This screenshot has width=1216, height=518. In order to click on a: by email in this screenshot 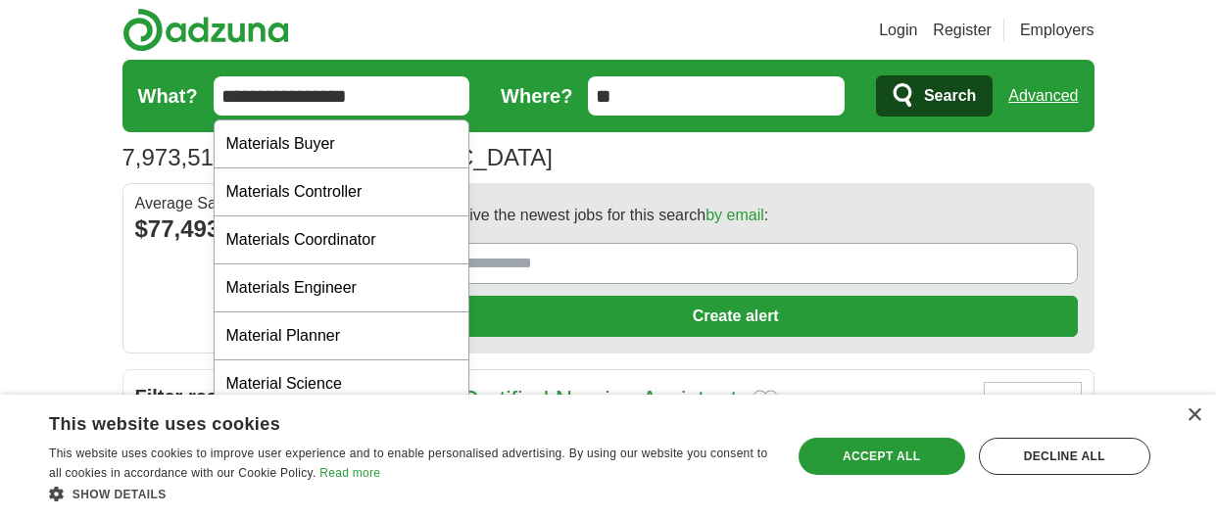, I will do `click(735, 215)`.